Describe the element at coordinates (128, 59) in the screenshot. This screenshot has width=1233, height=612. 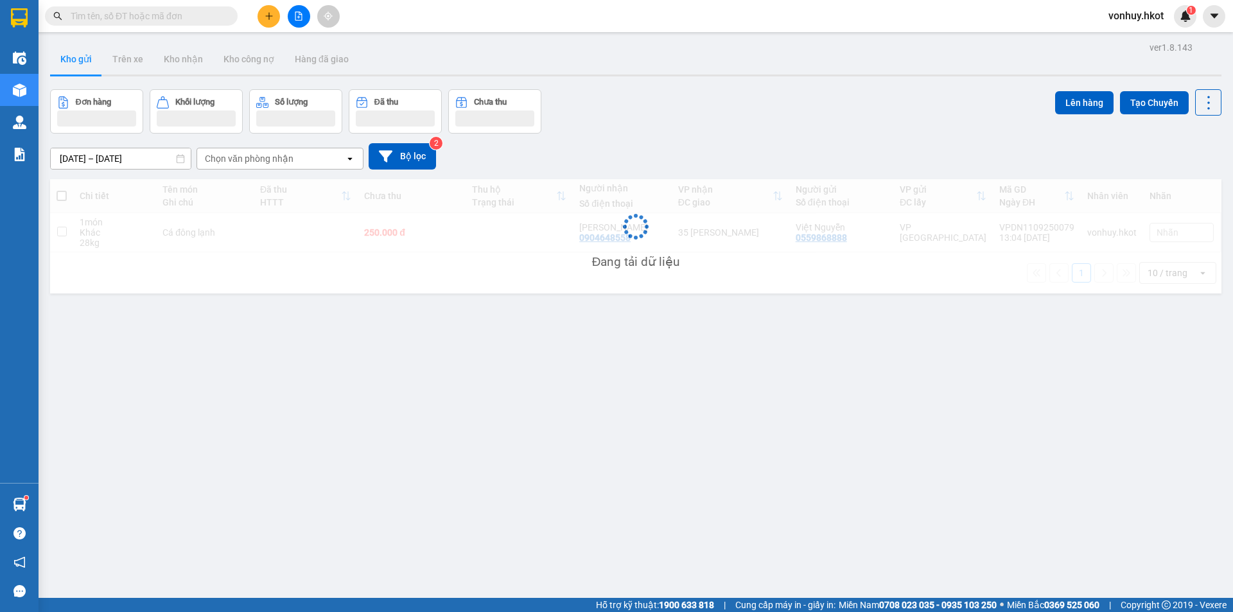
I see `button: Trên xe` at that location.